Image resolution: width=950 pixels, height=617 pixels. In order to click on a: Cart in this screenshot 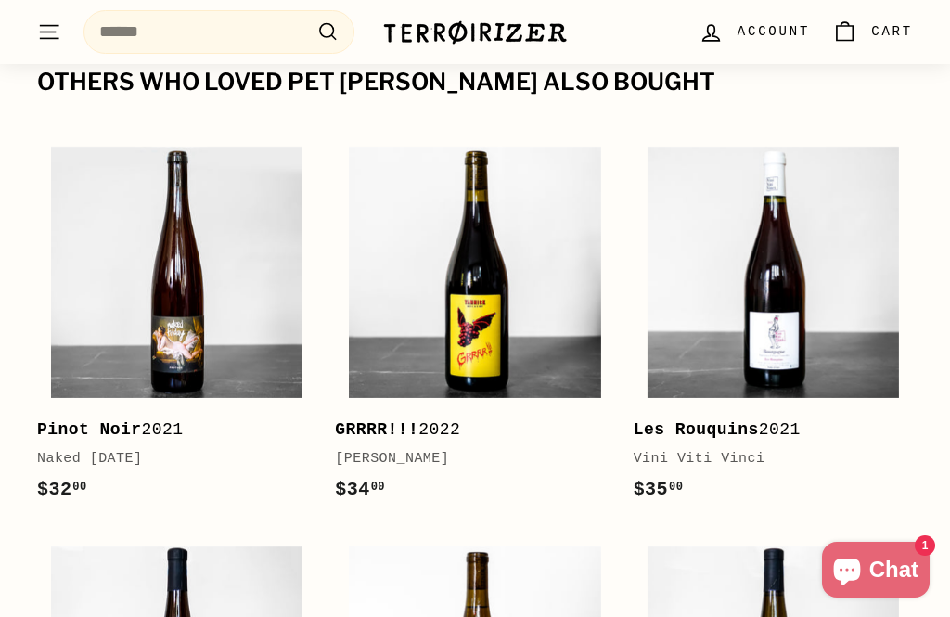, I will do `click(872, 32)`.